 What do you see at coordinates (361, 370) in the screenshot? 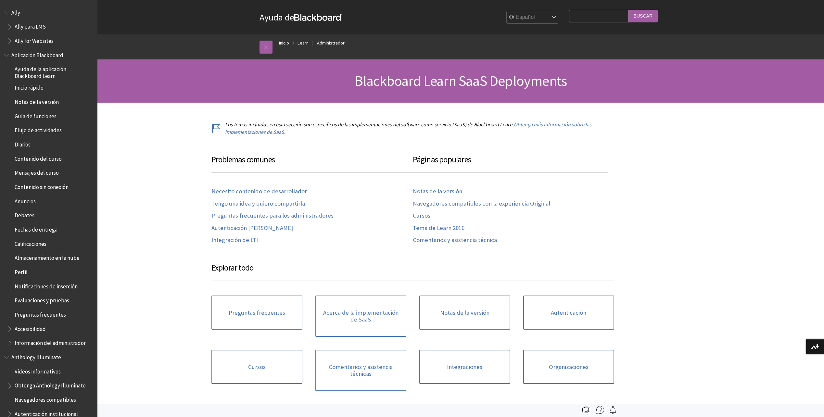
I see `a: Comentarios y asistencia técnicas` at bounding box center [361, 370].